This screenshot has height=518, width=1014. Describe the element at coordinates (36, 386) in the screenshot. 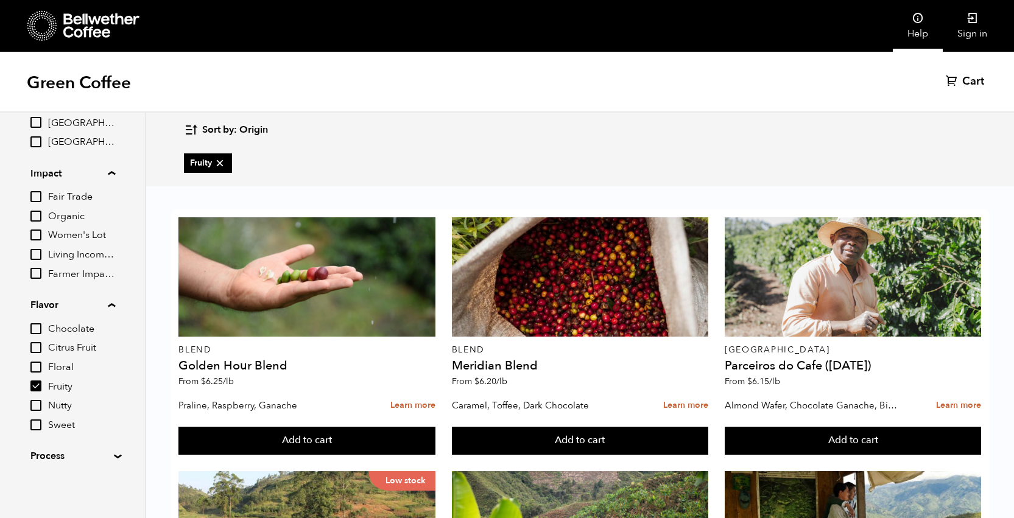

I see `input: Fruity` at that location.